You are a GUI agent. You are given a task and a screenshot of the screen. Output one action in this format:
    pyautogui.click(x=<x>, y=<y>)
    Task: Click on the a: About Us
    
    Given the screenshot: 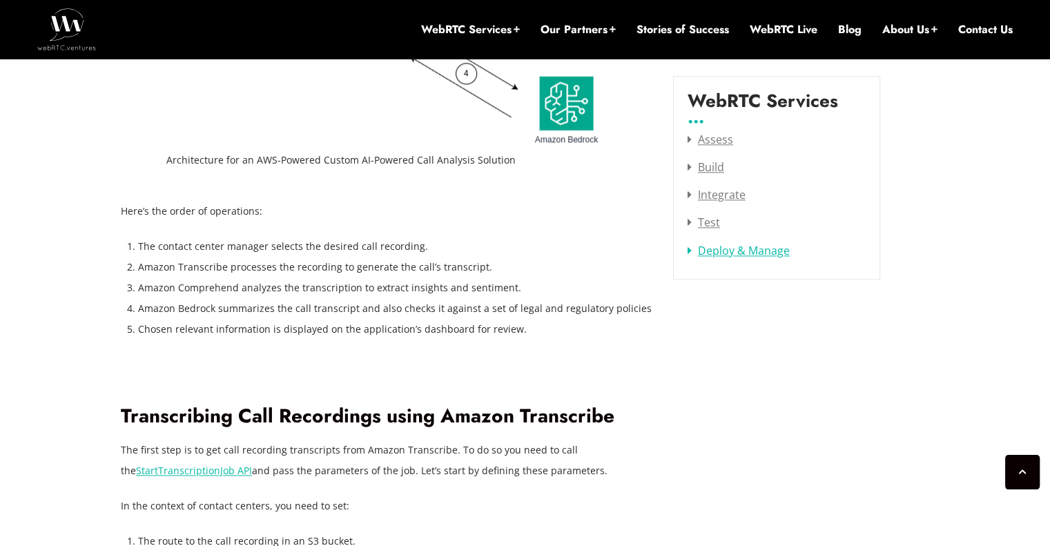 What is the action you would take?
    pyautogui.click(x=910, y=30)
    